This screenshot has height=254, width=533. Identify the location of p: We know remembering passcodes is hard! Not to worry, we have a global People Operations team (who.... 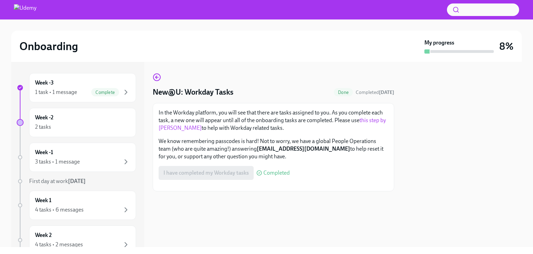
(274, 149).